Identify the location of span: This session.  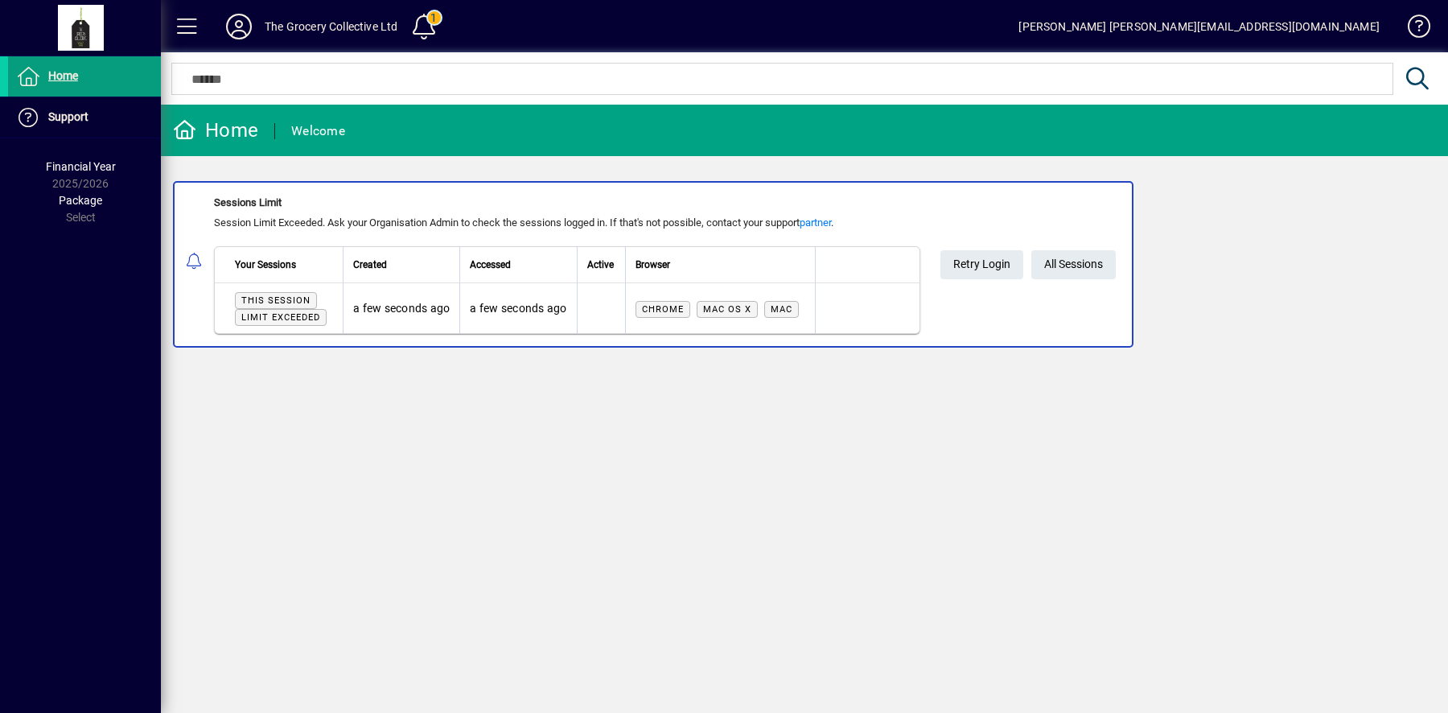
(276, 300).